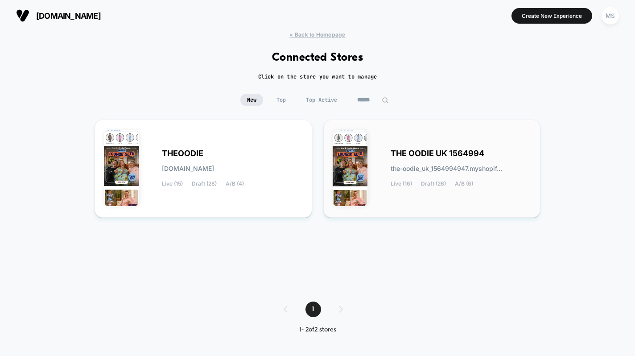  What do you see at coordinates (446, 168) in the screenshot?
I see `span: the-oodie_uk_1564994947.myshopif...` at bounding box center [446, 168].